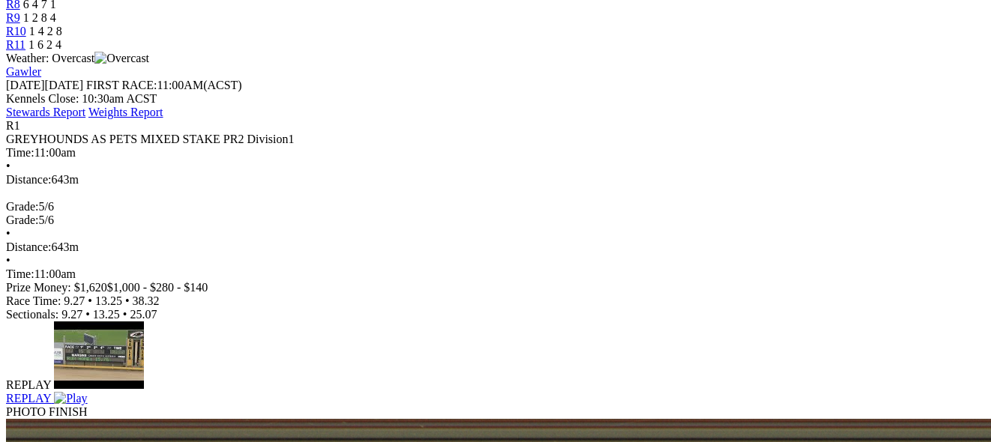 Image resolution: width=991 pixels, height=442 pixels. I want to click on span: Weather: Overcast, so click(77, 58).